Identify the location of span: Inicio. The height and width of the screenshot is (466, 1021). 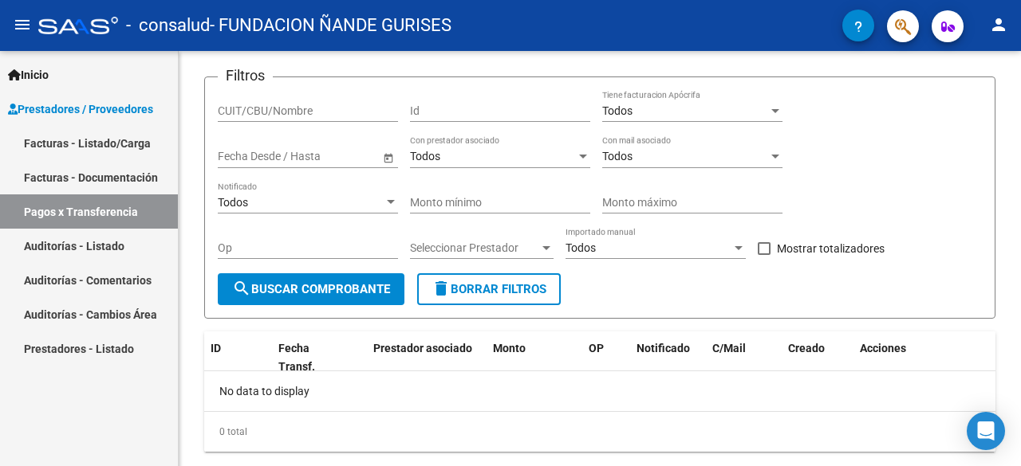
(28, 75).